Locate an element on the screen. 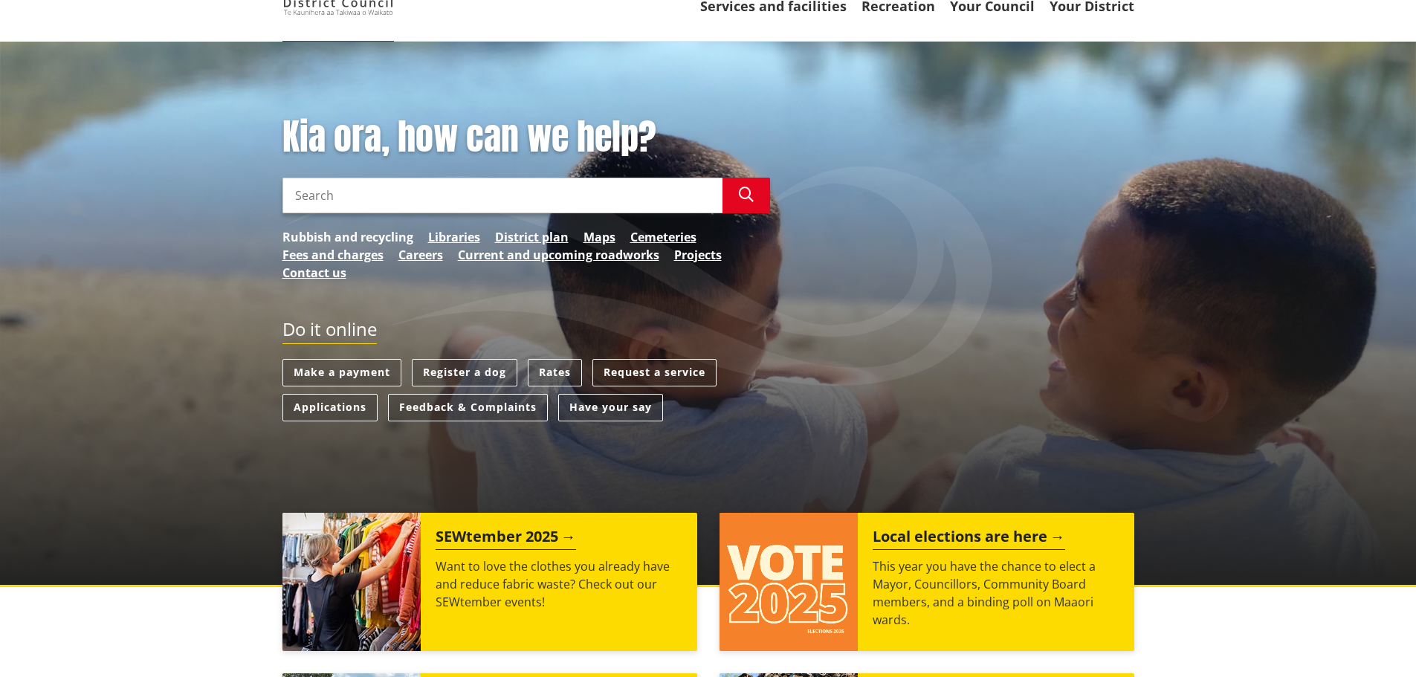 This screenshot has width=1416, height=677. p: This year you have the chance to elect a Mayor, Councillors, Community Board members, and a bindi... is located at coordinates (996, 593).